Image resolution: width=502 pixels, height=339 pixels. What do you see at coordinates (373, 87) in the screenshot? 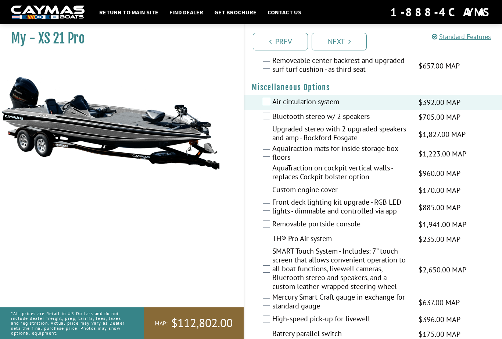
I see `h4: Miscellaneous Options` at bounding box center [373, 87].